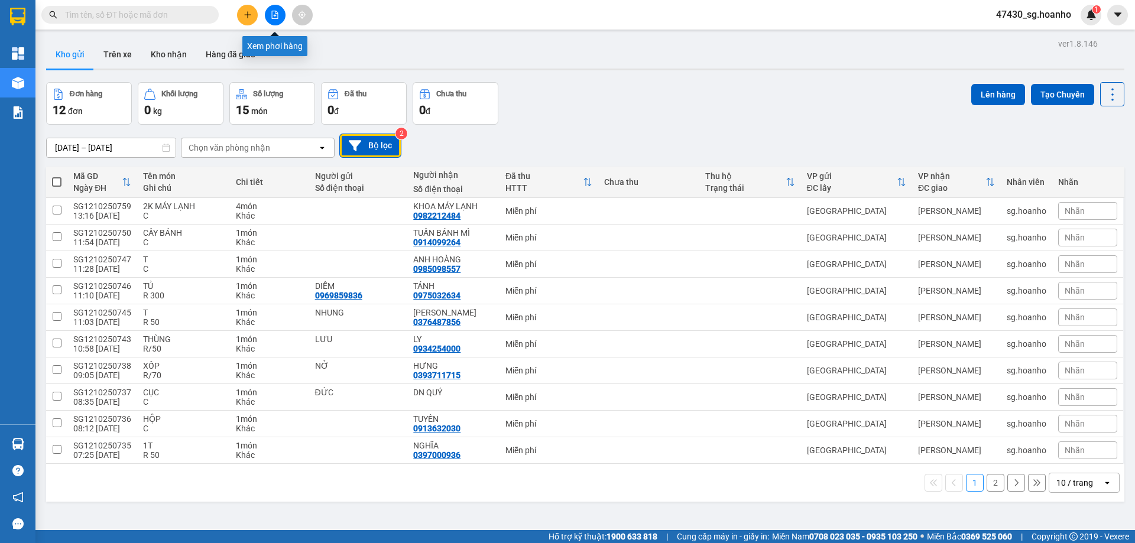 This screenshot has height=543, width=1135. I want to click on div: 0969859836, so click(339, 295).